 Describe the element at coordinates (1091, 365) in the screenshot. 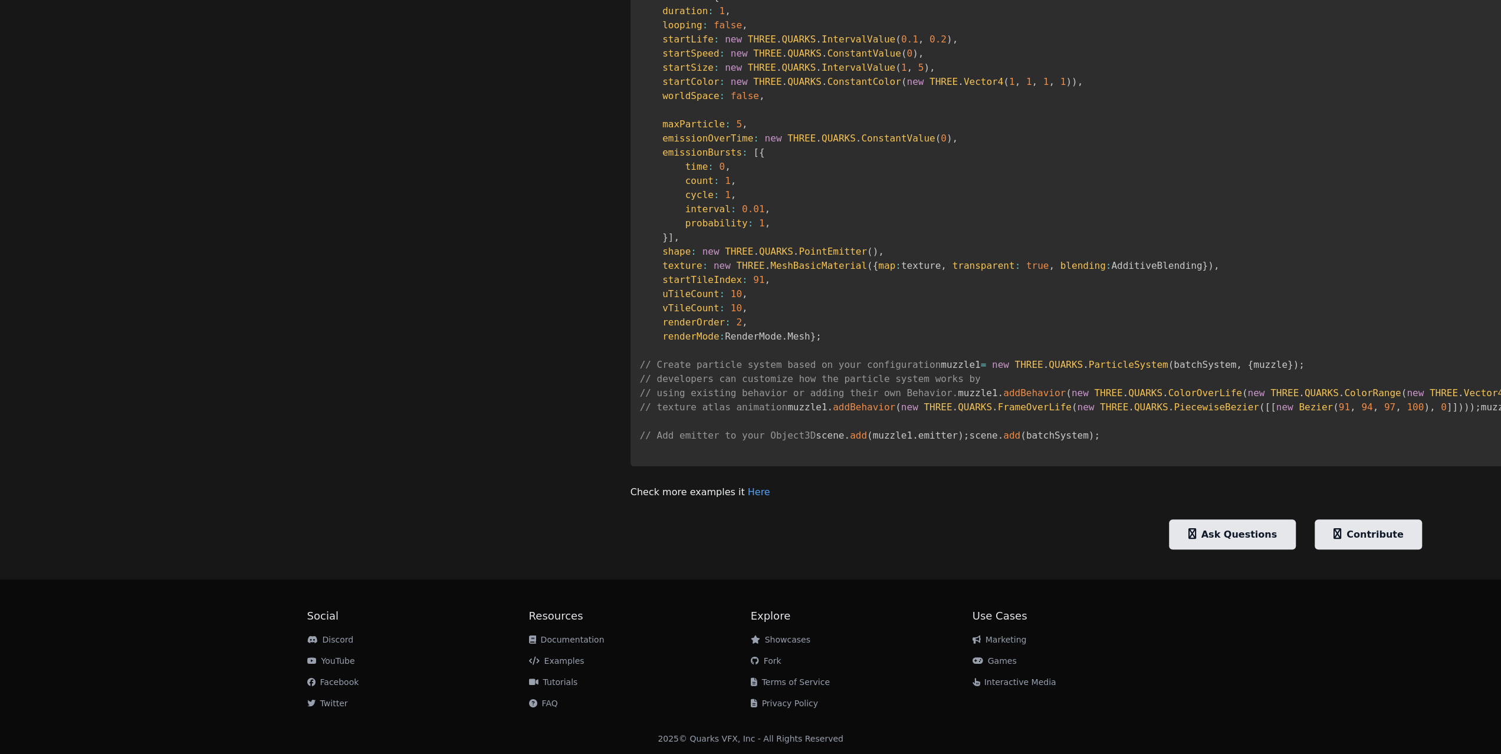

I see `span: THREE QUARKS ParticleSystem` at that location.